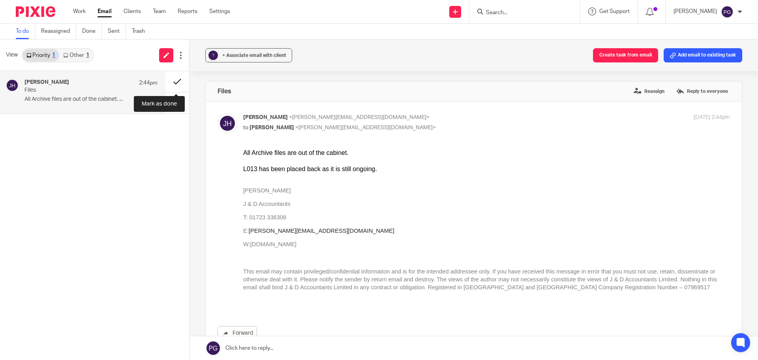 Image resolution: width=758 pixels, height=360 pixels. Describe the element at coordinates (91, 99) in the screenshot. I see `p: All Archive files are out of the cabinet. ...` at that location.